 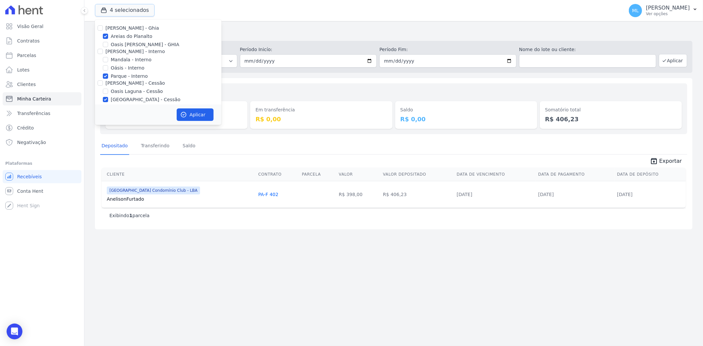 I want to click on a: Conta Hent, so click(x=42, y=191).